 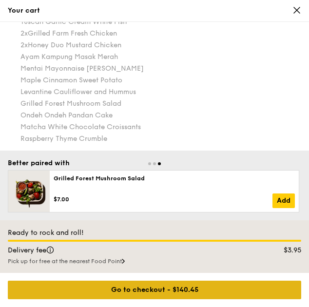 What do you see at coordinates (163, 199) in the screenshot?
I see `div: $7.00` at bounding box center [163, 199].